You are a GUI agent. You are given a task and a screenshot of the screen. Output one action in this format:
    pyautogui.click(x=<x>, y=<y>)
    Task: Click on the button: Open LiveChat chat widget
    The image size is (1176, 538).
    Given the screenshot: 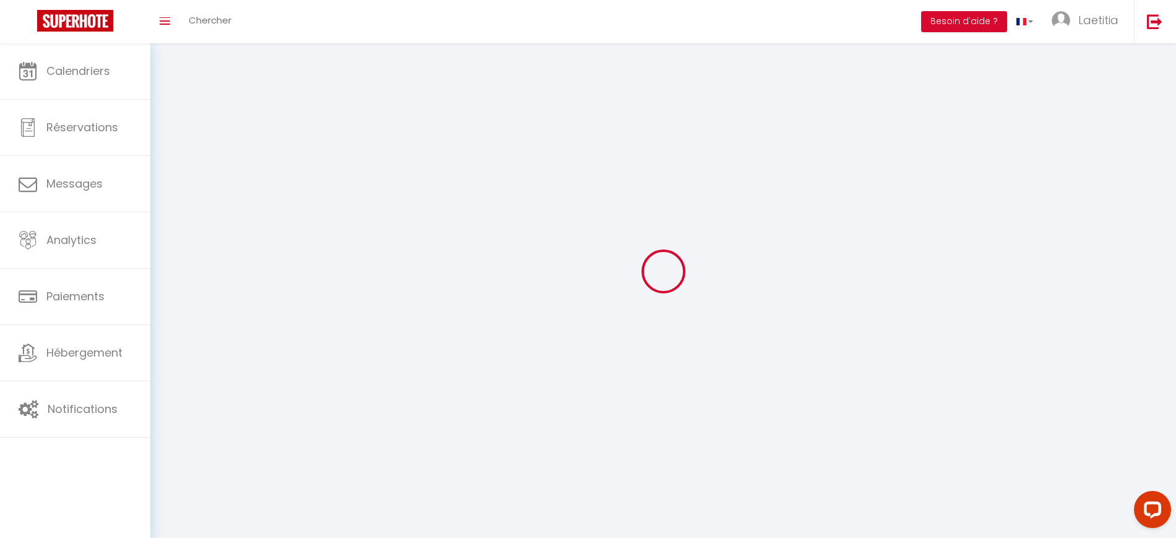 What is the action you would take?
    pyautogui.click(x=28, y=24)
    